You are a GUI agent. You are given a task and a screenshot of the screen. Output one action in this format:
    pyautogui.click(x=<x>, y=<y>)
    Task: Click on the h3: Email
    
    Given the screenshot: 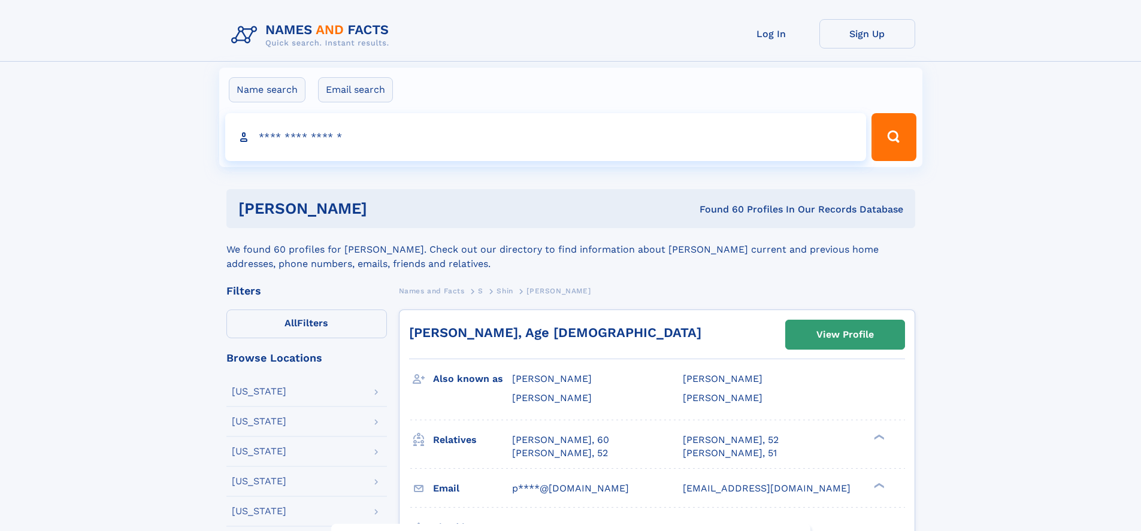 What is the action you would take?
    pyautogui.click(x=473, y=489)
    